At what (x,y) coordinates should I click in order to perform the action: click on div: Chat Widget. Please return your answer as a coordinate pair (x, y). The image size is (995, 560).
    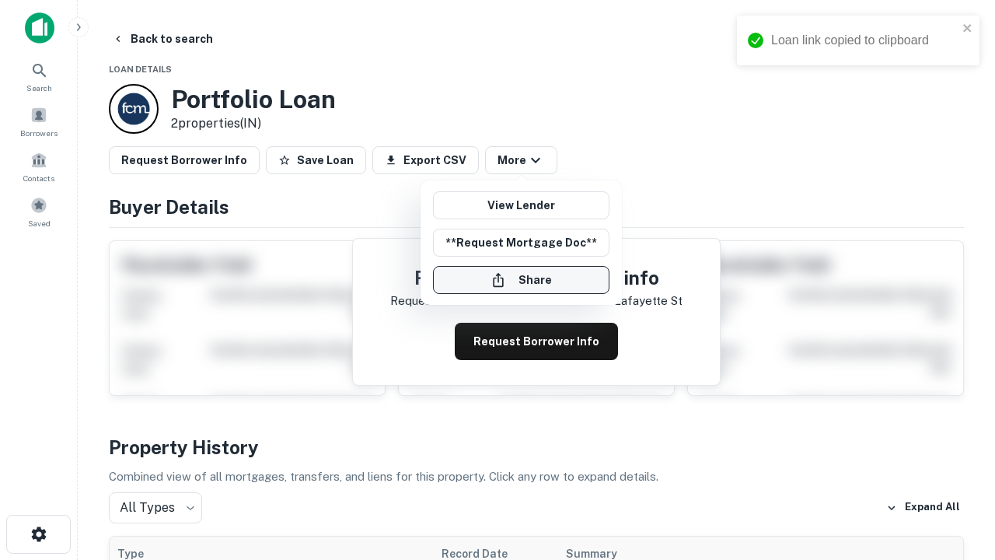
    Looking at the image, I should click on (957, 473).